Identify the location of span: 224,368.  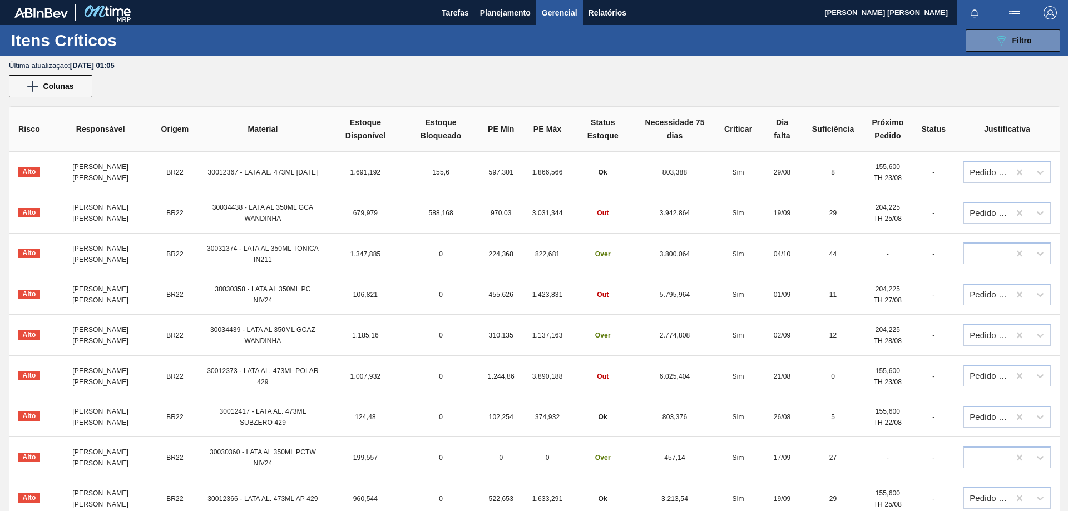
(501, 254).